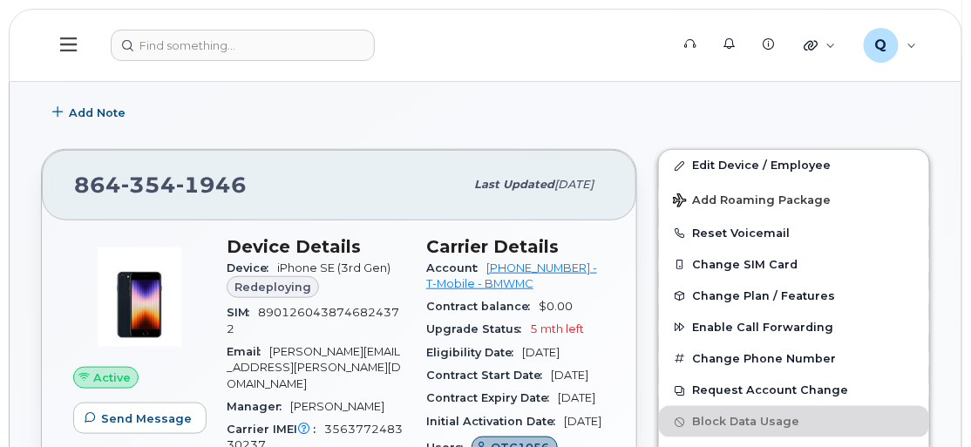  I want to click on span: Eligibility Date, so click(474, 352).